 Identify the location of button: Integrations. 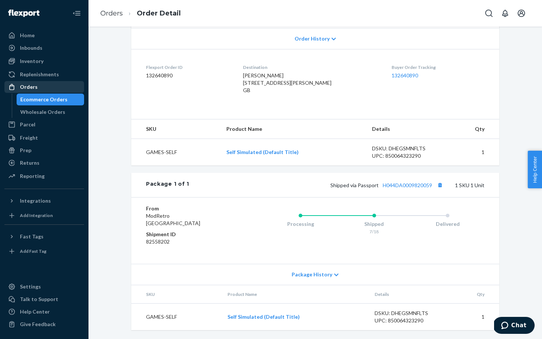
(44, 201).